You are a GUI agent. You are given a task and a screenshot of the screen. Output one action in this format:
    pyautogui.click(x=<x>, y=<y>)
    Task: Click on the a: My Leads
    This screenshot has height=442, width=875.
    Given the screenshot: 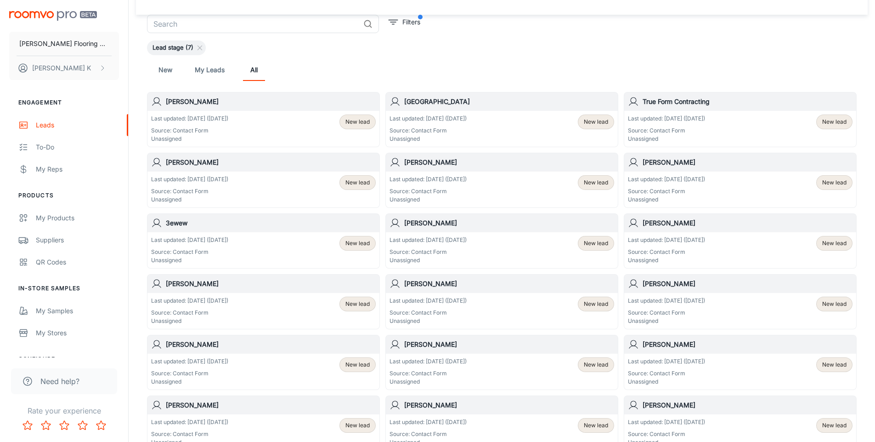 What is the action you would take?
    pyautogui.click(x=210, y=70)
    